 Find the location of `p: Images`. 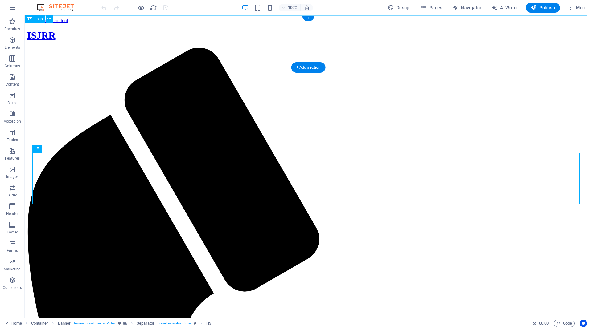

p: Images is located at coordinates (12, 177).